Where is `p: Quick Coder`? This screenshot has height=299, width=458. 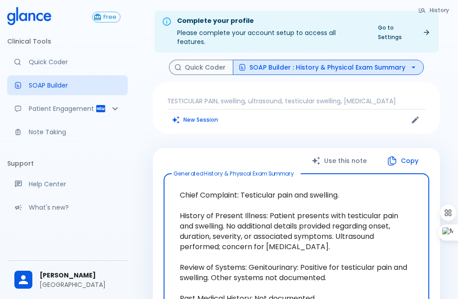 p: Quick Coder is located at coordinates (75, 62).